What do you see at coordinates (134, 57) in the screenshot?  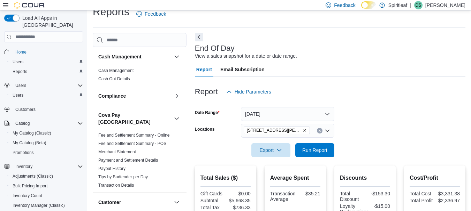 I see `button: Cash Management` at bounding box center [134, 57].